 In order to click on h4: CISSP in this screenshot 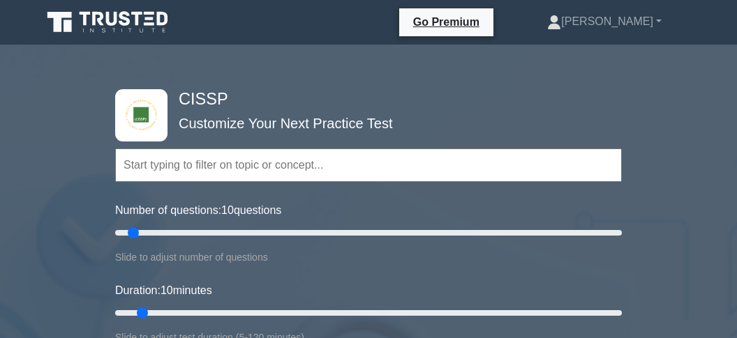, I will do `click(363, 99)`.